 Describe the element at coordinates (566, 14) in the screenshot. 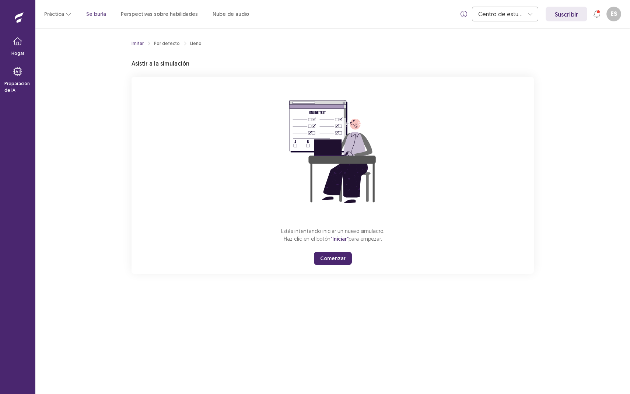

I see `a: Suscribir` at that location.